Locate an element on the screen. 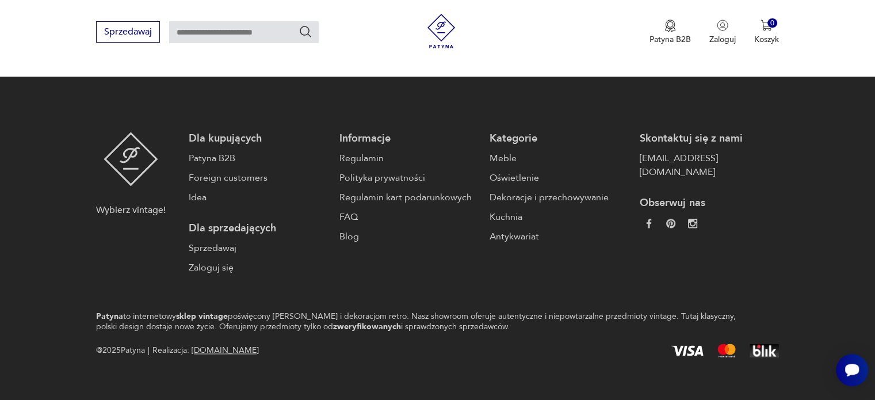 The height and width of the screenshot is (400, 875). p: Dla kupujących is located at coordinates (258, 139).